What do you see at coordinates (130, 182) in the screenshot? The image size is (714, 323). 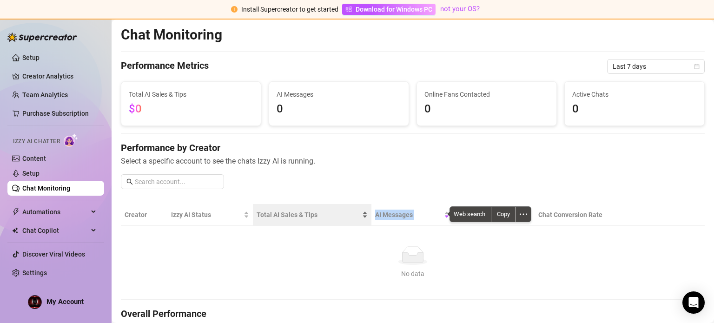 I see `span: search` at bounding box center [130, 182].